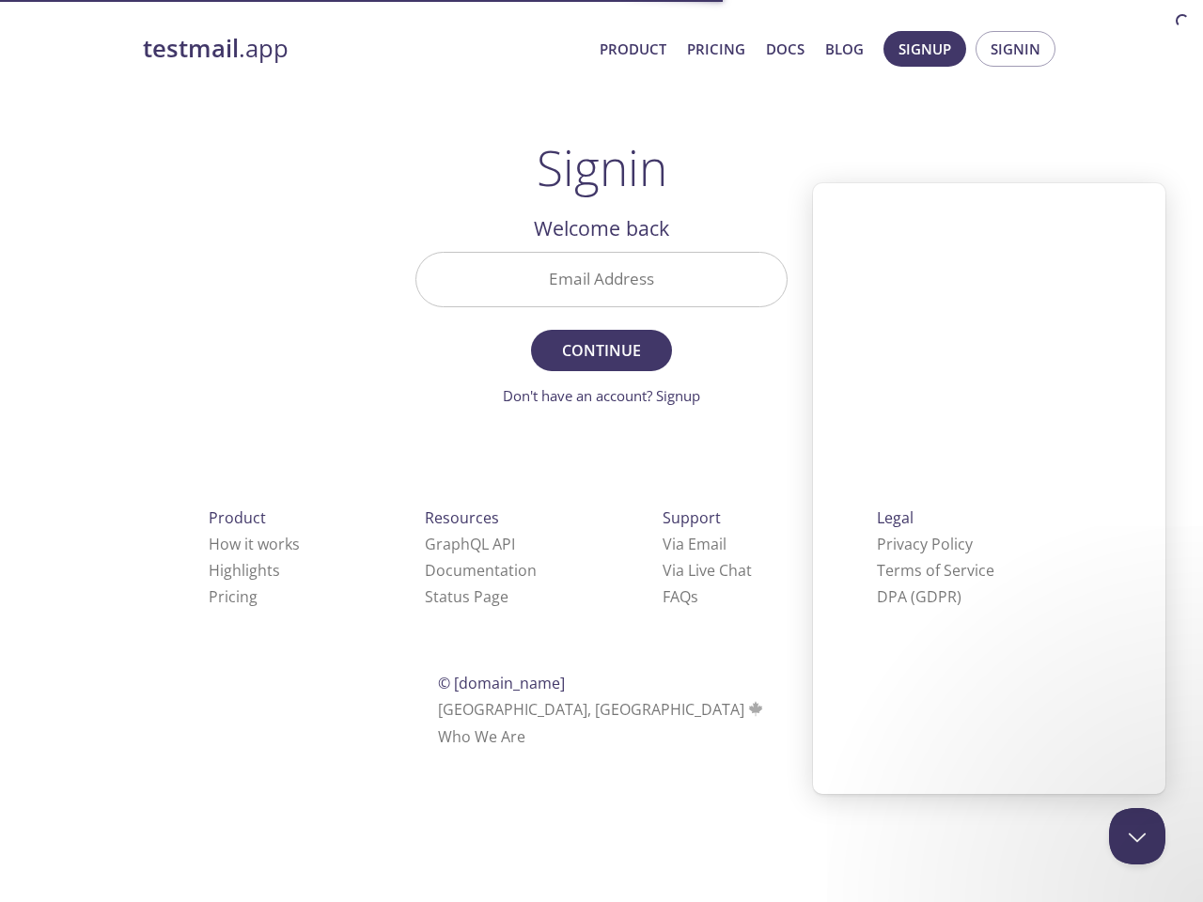 Image resolution: width=1203 pixels, height=902 pixels. Describe the element at coordinates (707, 570) in the screenshot. I see `a: Via Live Chat` at that location.